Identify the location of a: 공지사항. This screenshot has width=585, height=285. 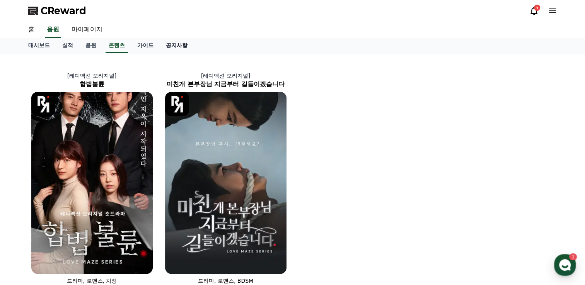
(177, 46).